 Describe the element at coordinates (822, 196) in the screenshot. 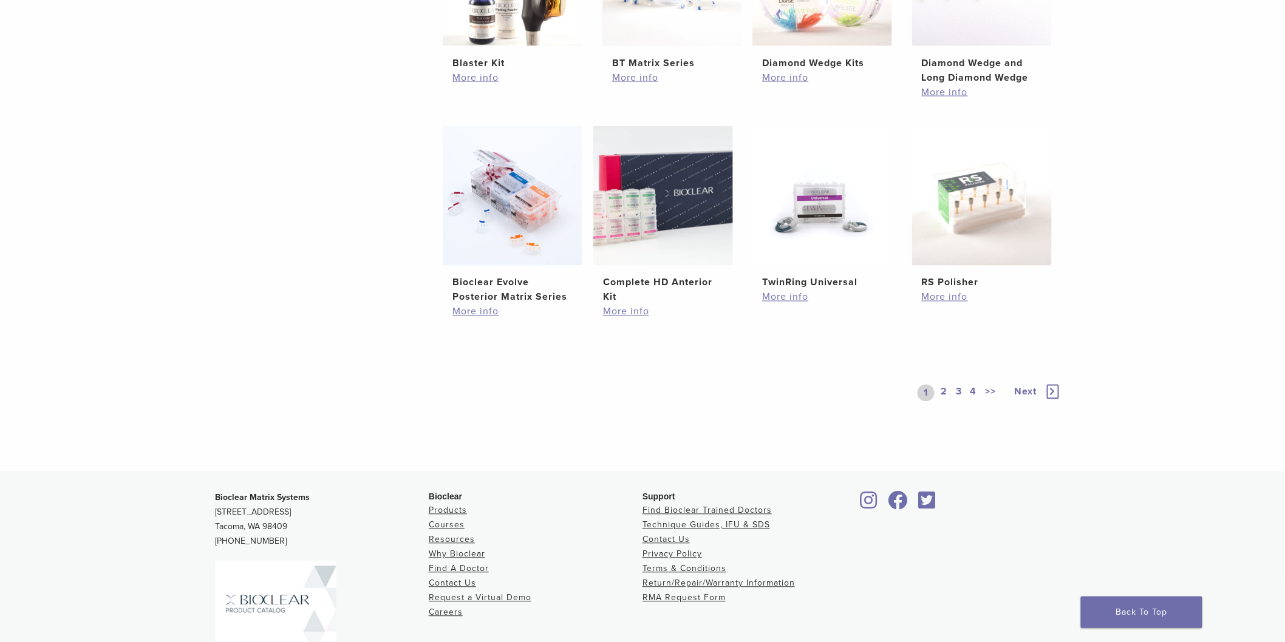

I see `img: TwinRing Universal` at that location.